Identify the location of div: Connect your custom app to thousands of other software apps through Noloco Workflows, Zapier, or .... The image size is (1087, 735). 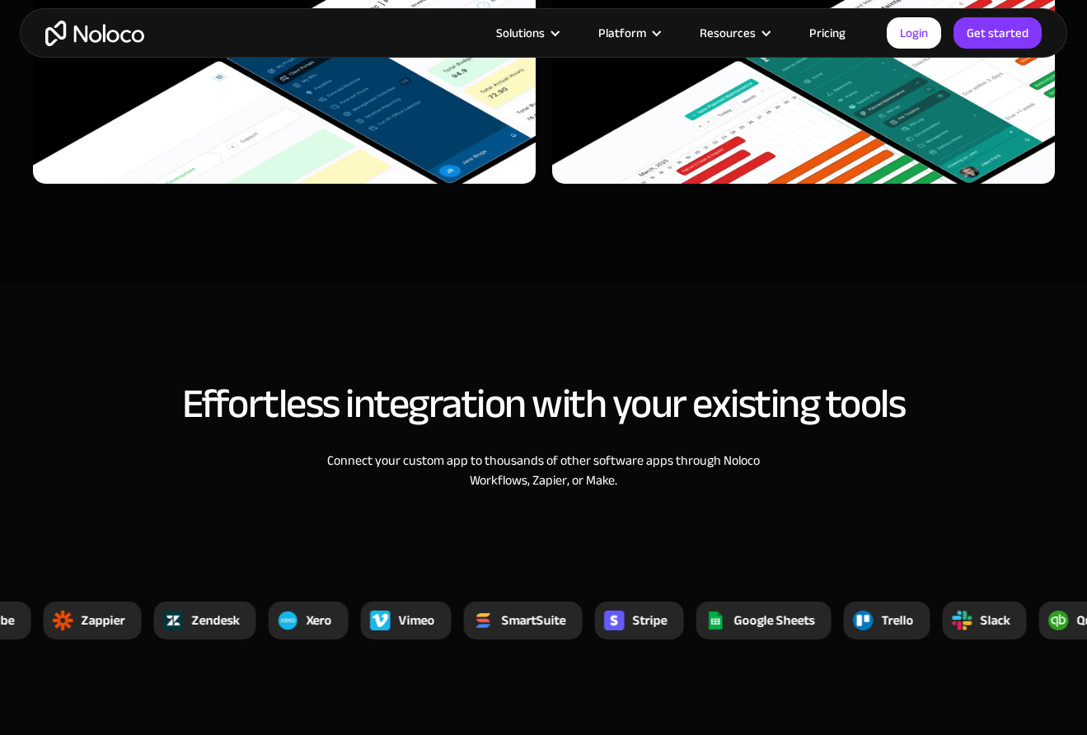
(544, 471).